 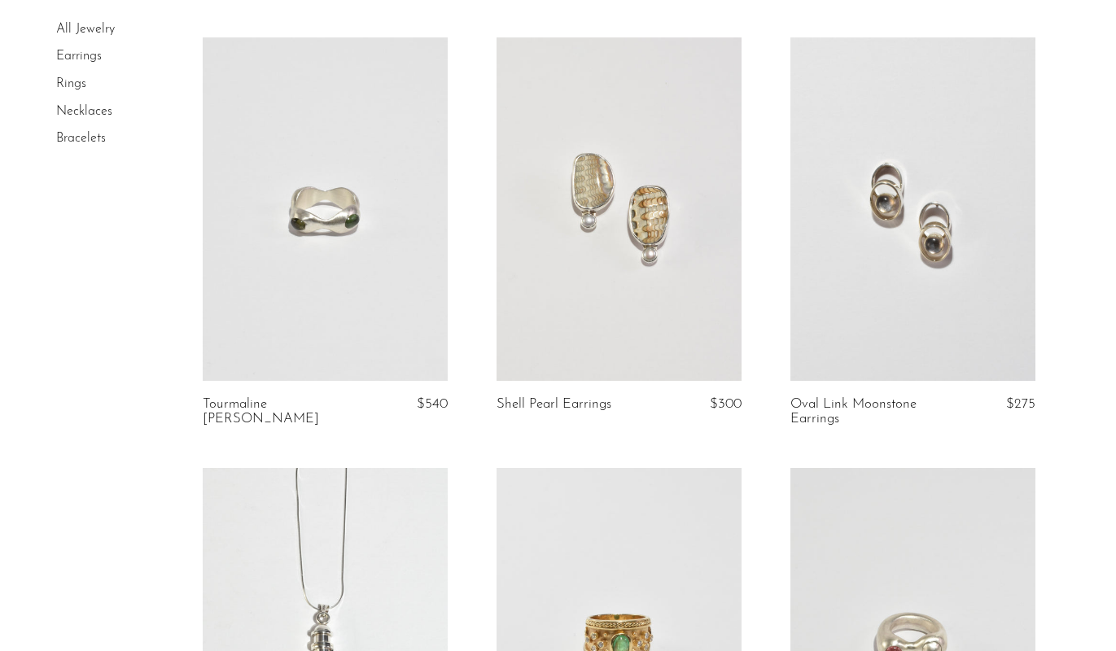 What do you see at coordinates (79, 57) in the screenshot?
I see `a: Earrings` at bounding box center [79, 57].